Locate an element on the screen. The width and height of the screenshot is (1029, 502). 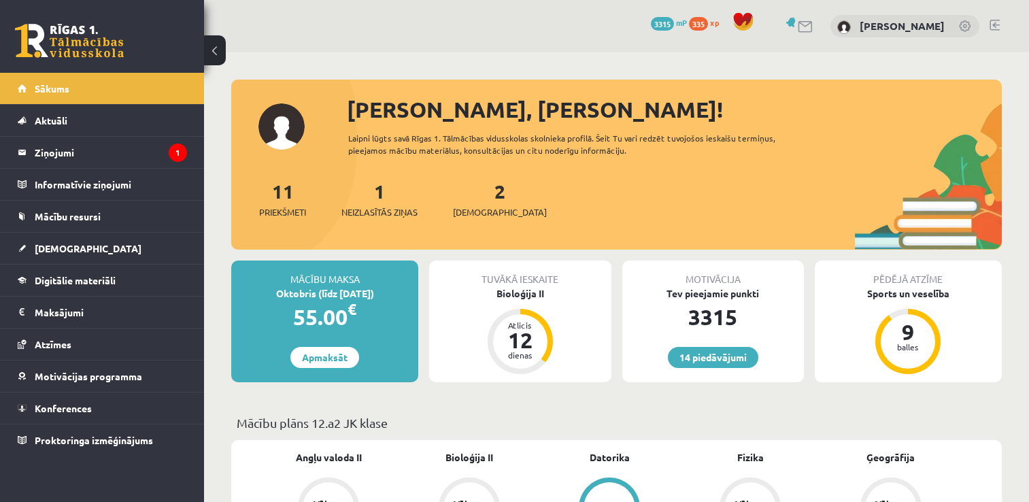
legend: Informatīvie ziņojumi is located at coordinates (111, 184).